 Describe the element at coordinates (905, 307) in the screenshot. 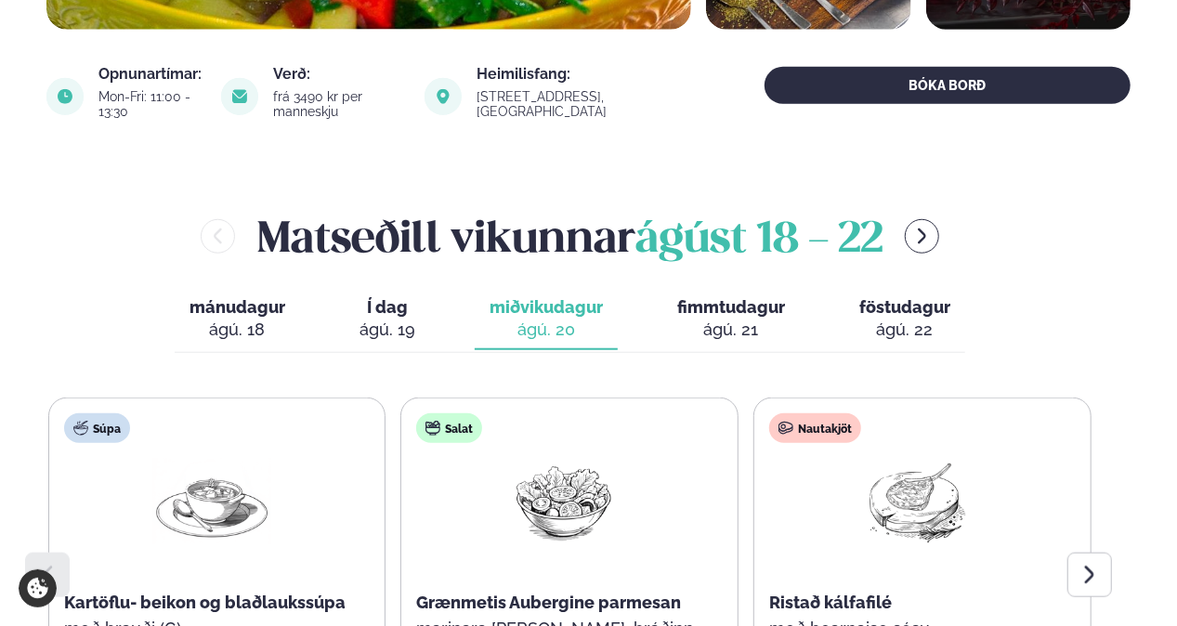

I see `span: föstudagur` at that location.